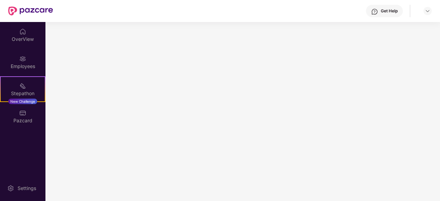 This screenshot has width=440, height=201. Describe the element at coordinates (11, 189) in the screenshot. I see `img: svg+xml;base64,PHN2ZyBpZD0iU2V0dGluZy0yMHgyMCIgeG1sbnM9Imh0dHA6Ly93d3cudzMub3JnLzIwMDAvc3ZnIiB3aW...` at that location.